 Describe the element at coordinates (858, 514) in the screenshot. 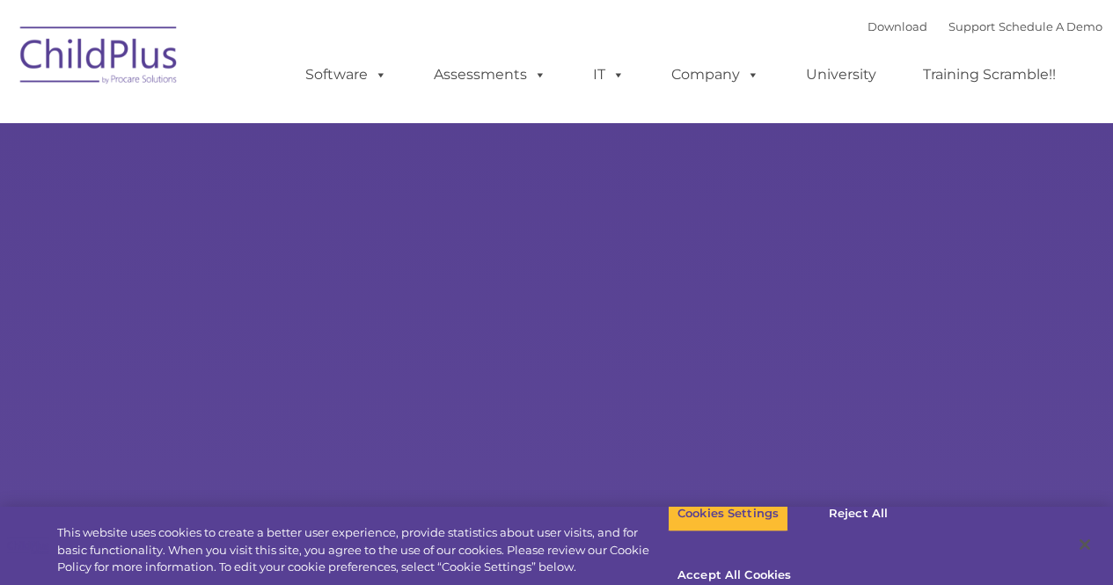

I see `button: Reject All` at that location.